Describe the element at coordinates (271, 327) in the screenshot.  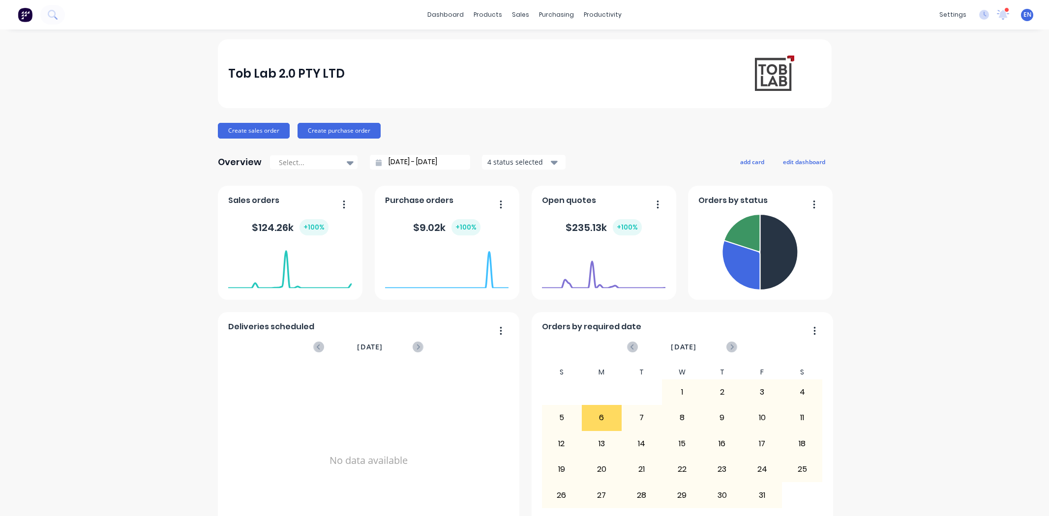
I see `span: Deliveries scheduled` at that location.